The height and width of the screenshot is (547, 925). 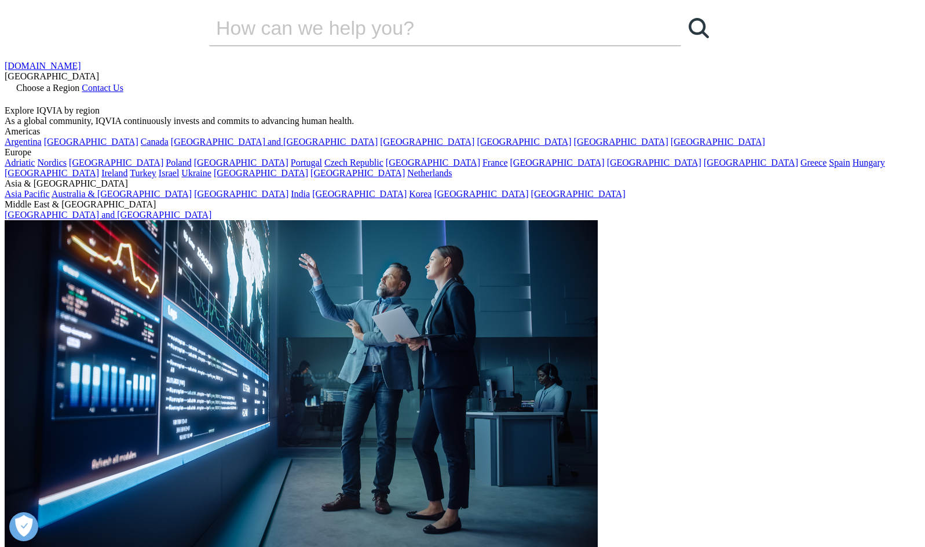 What do you see at coordinates (429, 173) in the screenshot?
I see `a: Netherlands` at bounding box center [429, 173].